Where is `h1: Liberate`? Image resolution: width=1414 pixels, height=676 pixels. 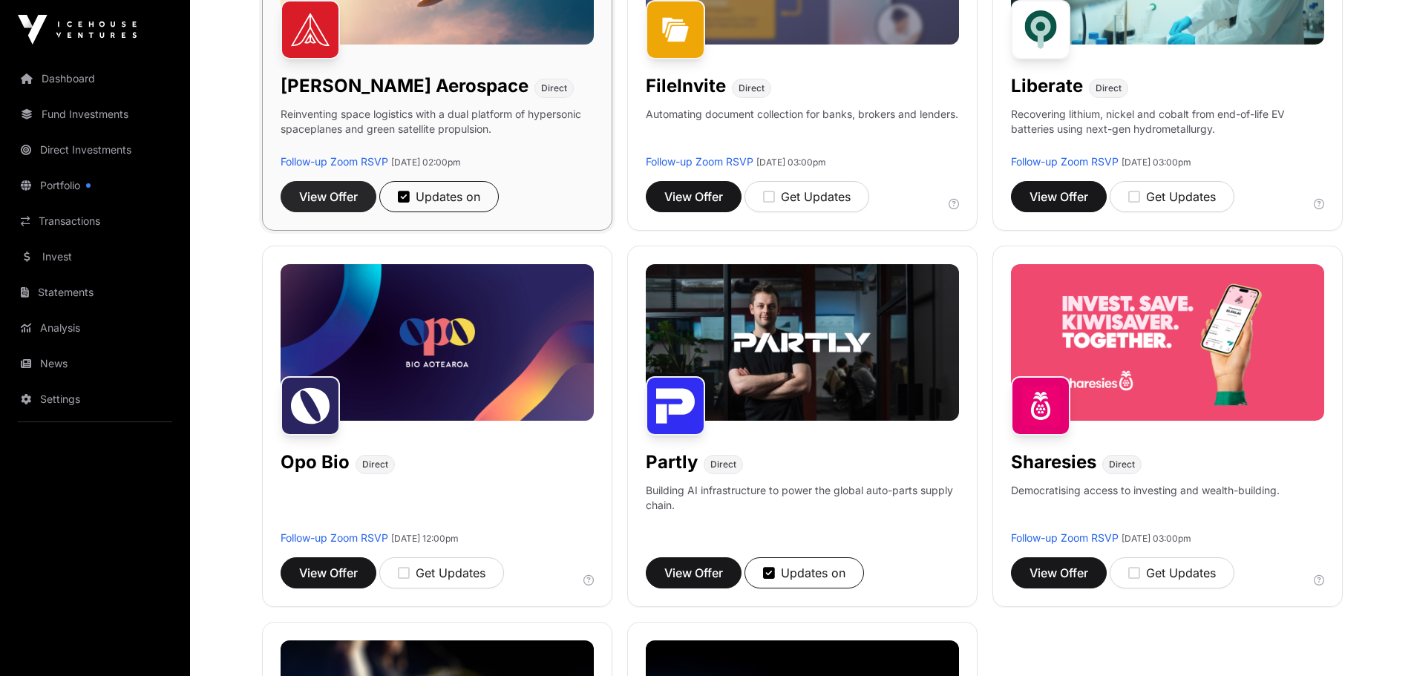
h1: Liberate is located at coordinates (1047, 86).